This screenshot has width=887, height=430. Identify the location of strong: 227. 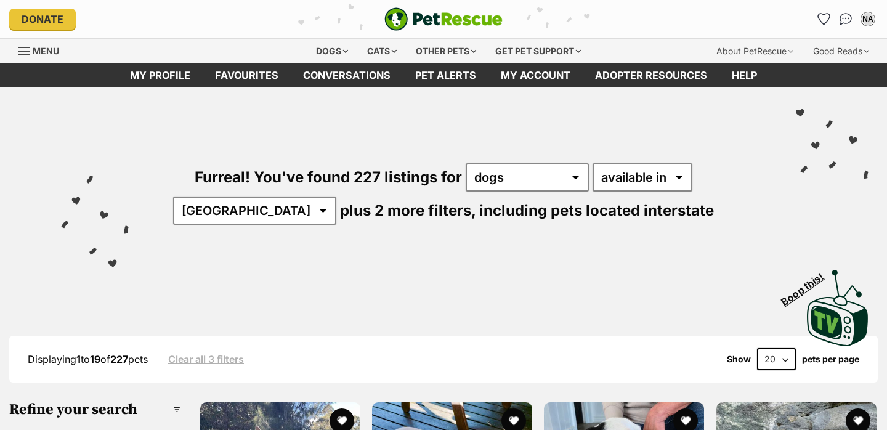
(119, 359).